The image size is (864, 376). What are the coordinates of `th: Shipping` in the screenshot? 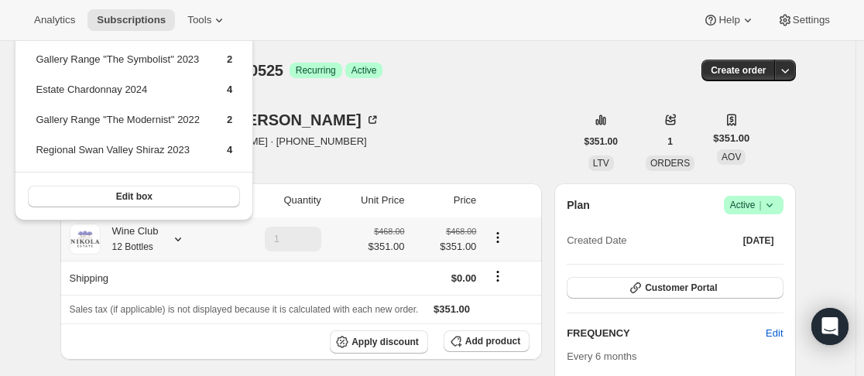 It's located at (141, 278).